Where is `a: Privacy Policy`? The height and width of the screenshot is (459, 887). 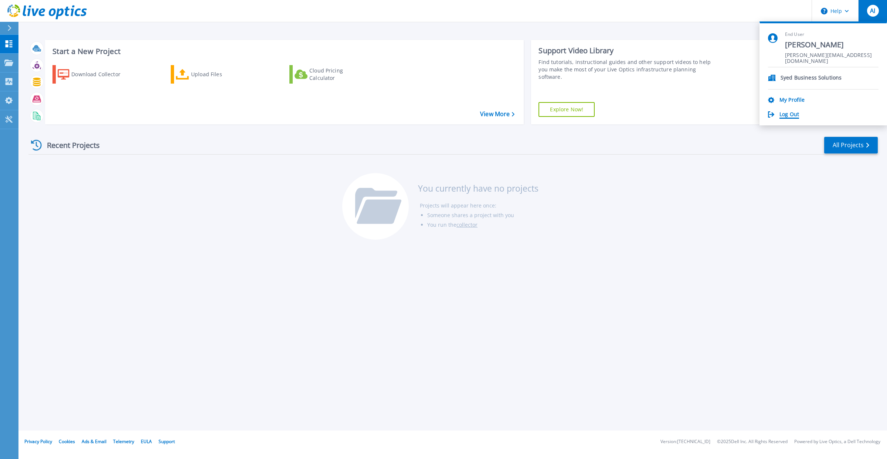
a: Privacy Policy is located at coordinates (38, 441).